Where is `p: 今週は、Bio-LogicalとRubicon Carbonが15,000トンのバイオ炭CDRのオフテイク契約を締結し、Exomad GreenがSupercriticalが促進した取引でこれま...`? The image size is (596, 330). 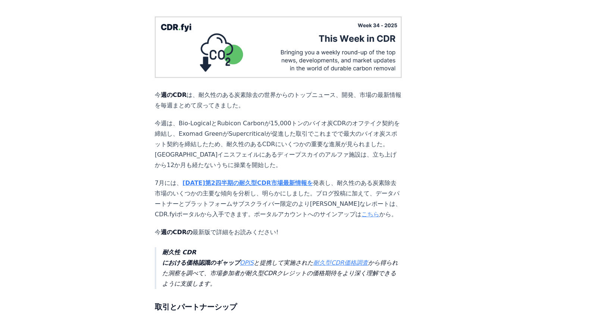 p: 今週は、Bio-LogicalとRubicon Carbonが15,000トンのバイオ炭CDRのオフテイク契約を締結し、Exomad GreenがSupercriticalが促進した取引でこれま... is located at coordinates (278, 144).